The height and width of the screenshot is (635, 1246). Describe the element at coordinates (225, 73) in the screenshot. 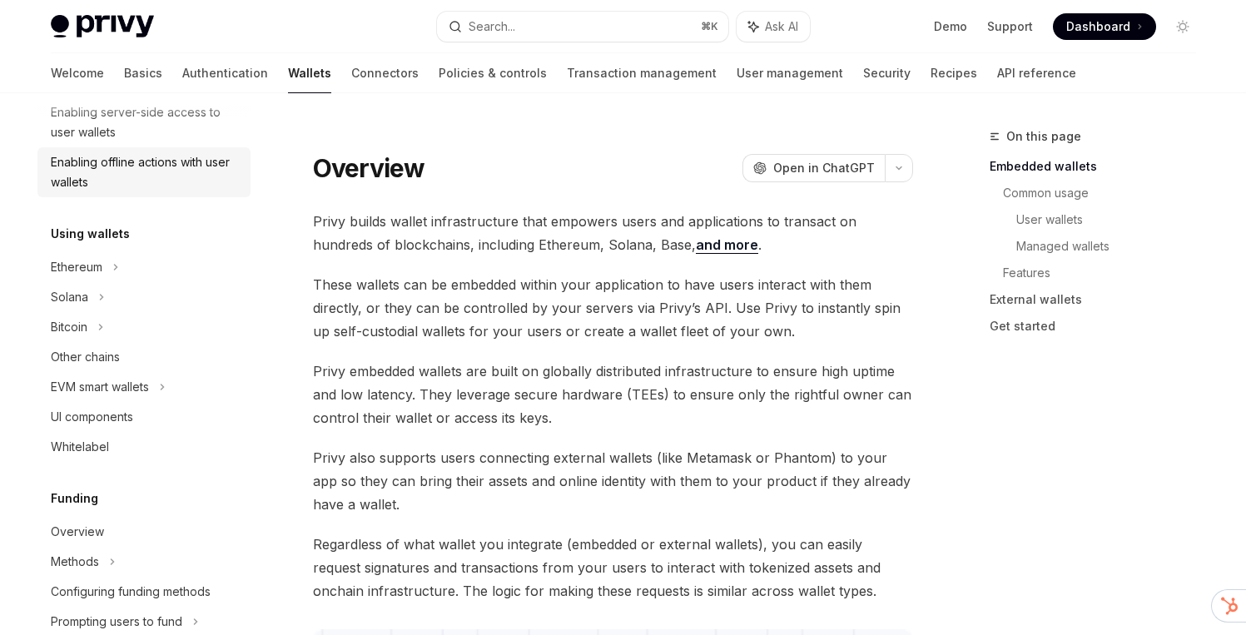

I see `a: Authentication` at that location.